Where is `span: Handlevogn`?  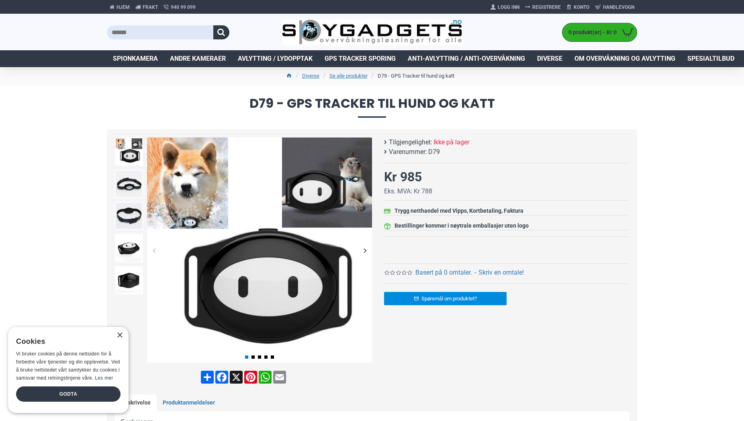 span: Handlevogn is located at coordinates (619, 7).